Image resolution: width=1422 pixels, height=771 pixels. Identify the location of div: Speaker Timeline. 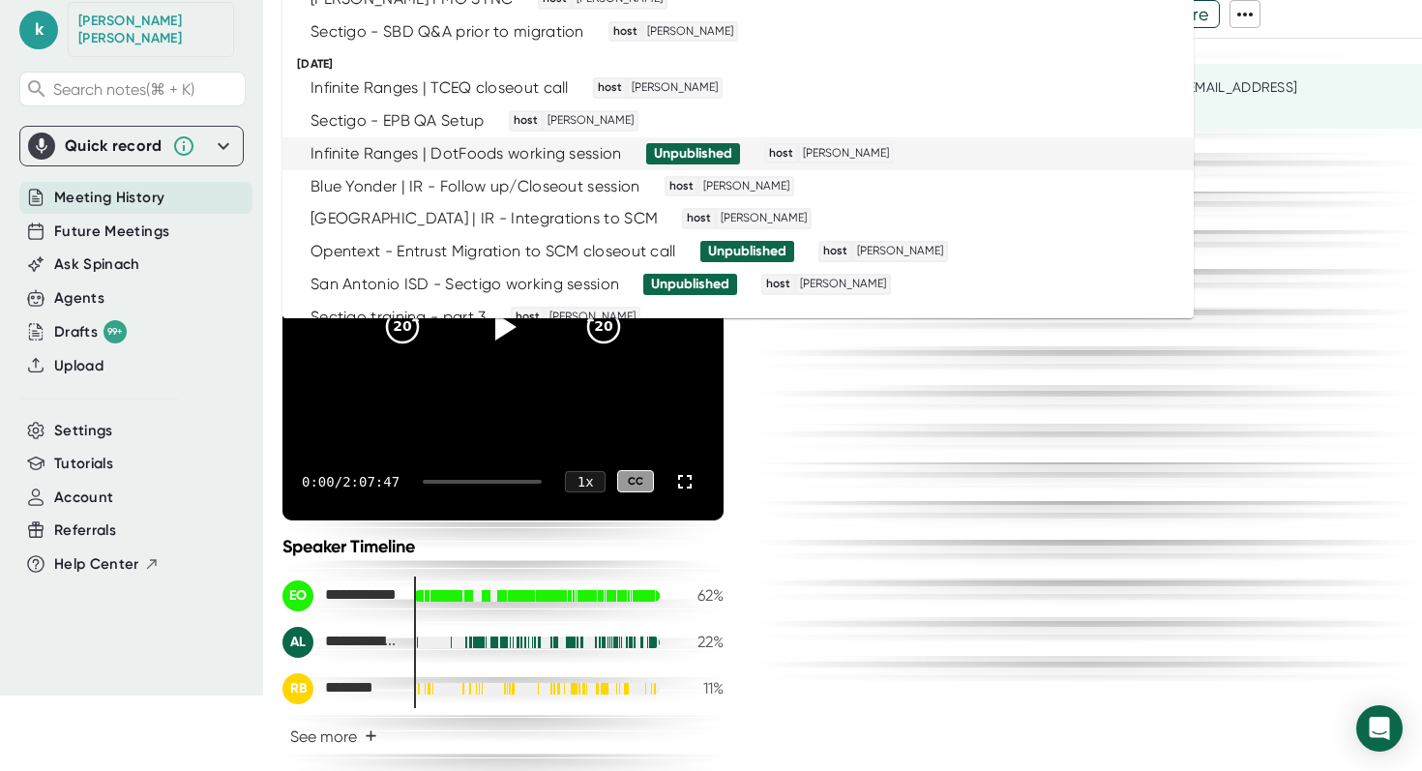
(503, 546).